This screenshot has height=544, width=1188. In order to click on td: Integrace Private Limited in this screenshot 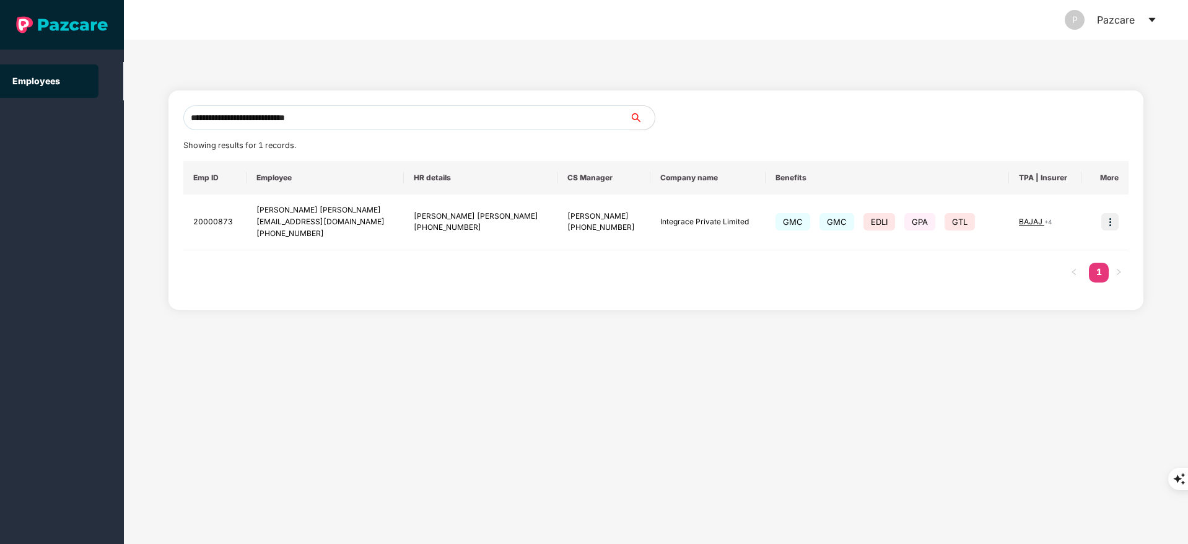, I will do `click(708, 222)`.